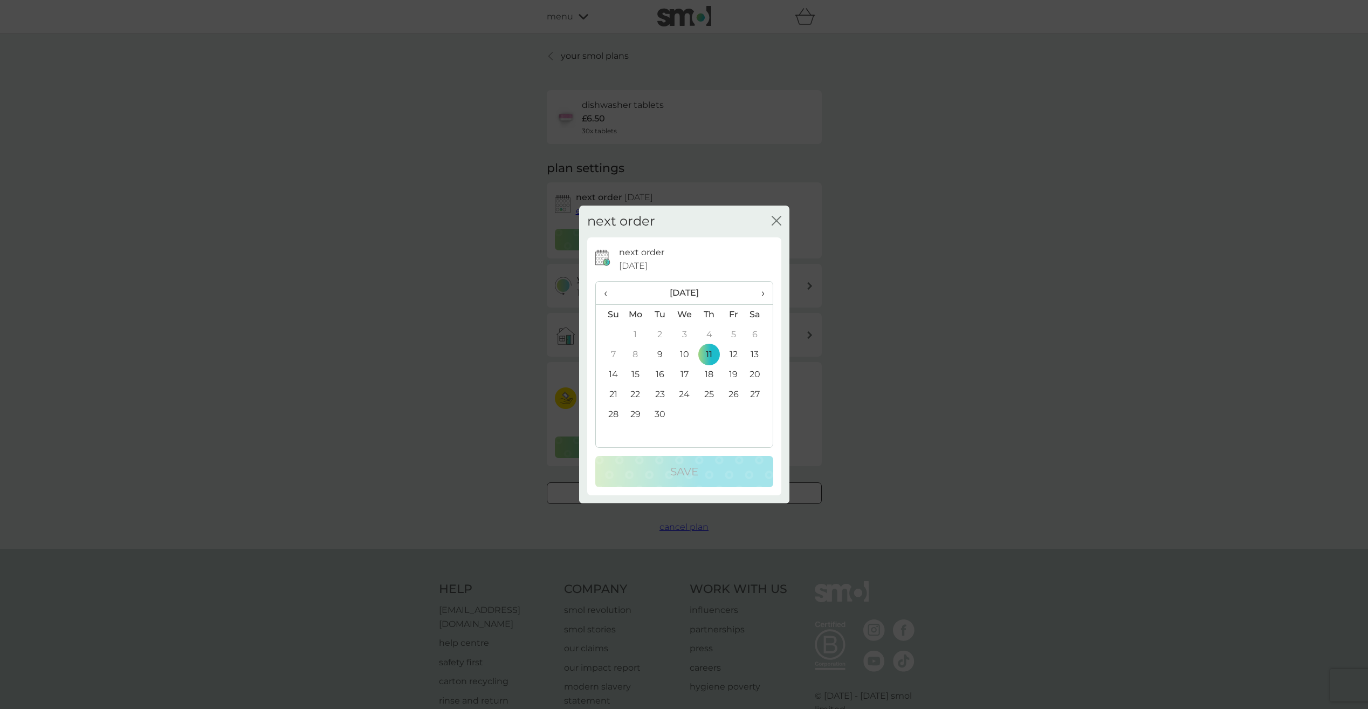  I want to click on h2: next order, so click(621, 221).